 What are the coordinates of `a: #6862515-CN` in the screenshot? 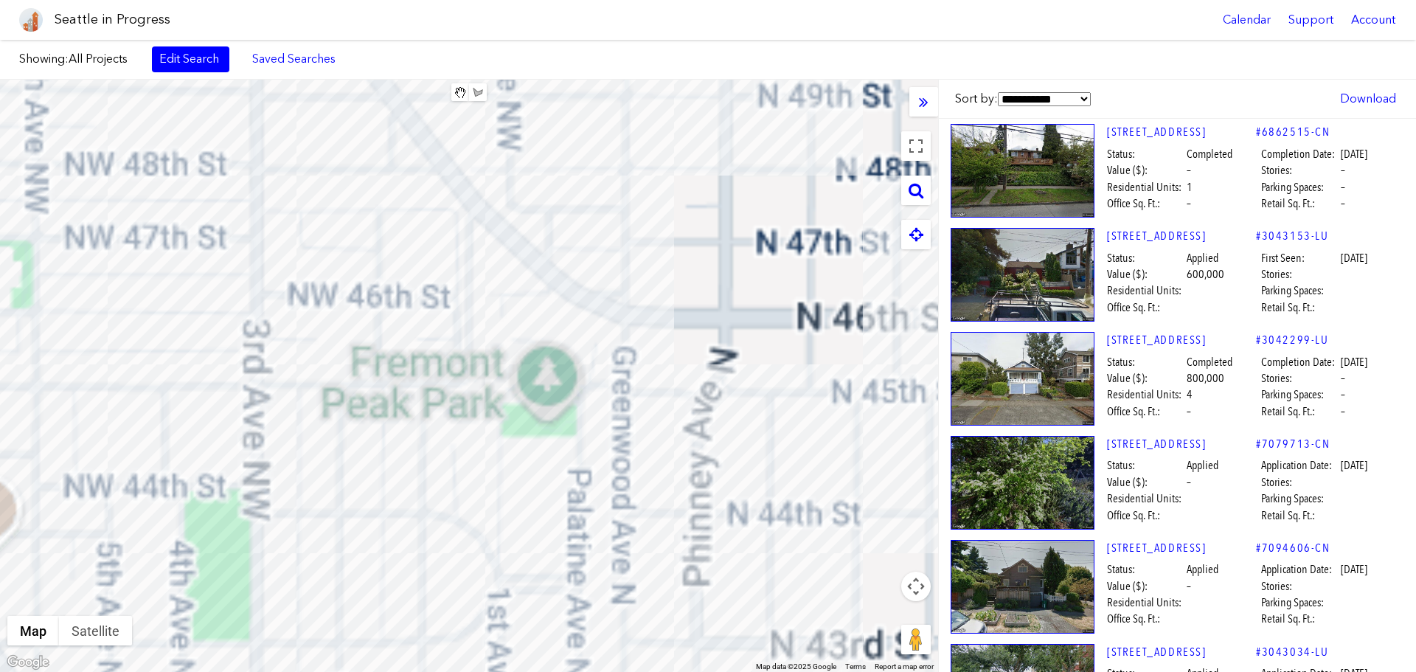 It's located at (1293, 132).